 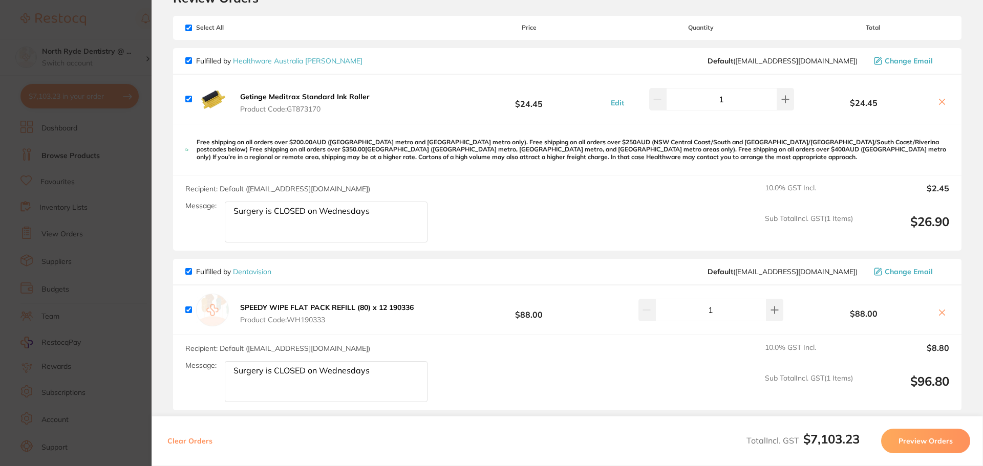 What do you see at coordinates (252, 272) in the screenshot?
I see `a: Dentavision` at bounding box center [252, 272].